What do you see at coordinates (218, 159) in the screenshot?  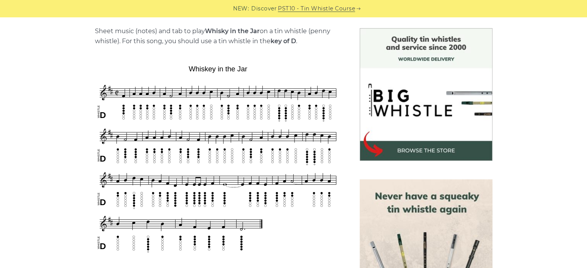 I see `img: Whiskey in the Jar Tin Whistle Tab & Sheet Music` at bounding box center [218, 159].